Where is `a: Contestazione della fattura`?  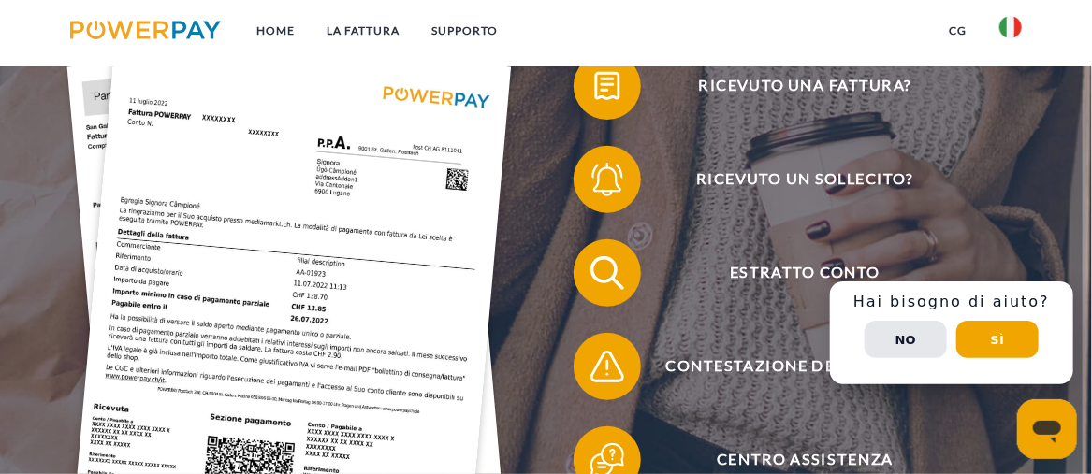
a: Contestazione della fattura is located at coordinates (792, 367).